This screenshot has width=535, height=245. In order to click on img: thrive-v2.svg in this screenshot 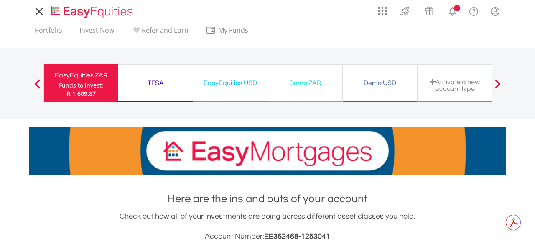, I will do `click(405, 11)`.